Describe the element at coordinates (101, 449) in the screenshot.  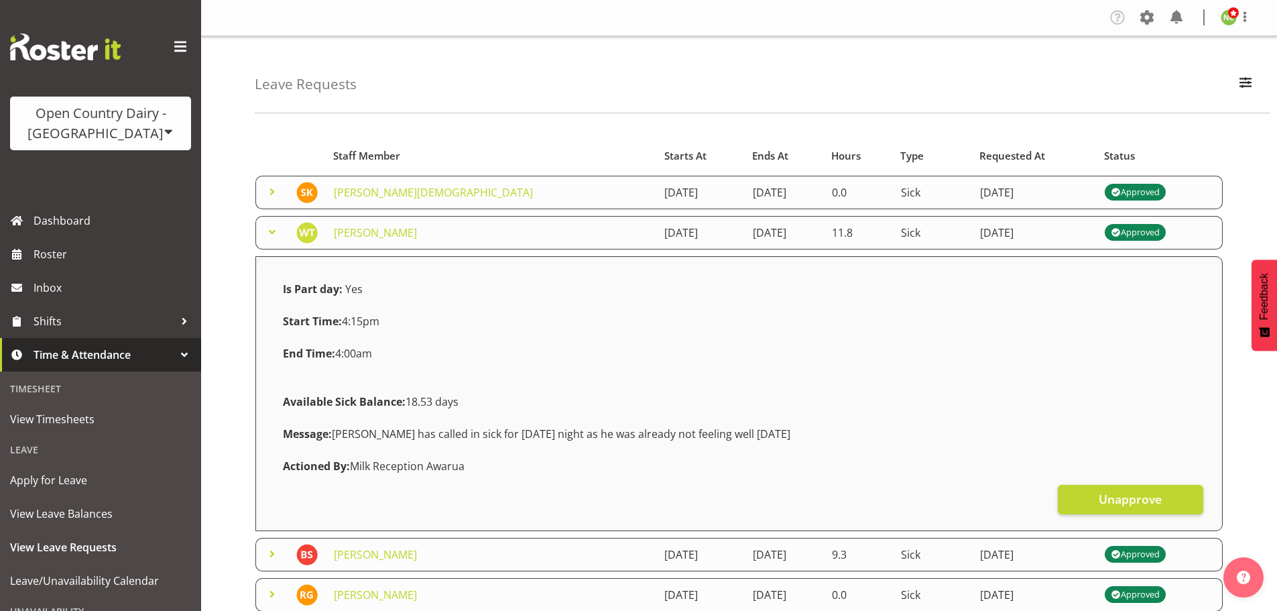
I see `div: Leave` at that location.